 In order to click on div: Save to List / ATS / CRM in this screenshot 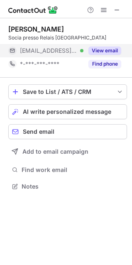, I will do `click(68, 92)`.